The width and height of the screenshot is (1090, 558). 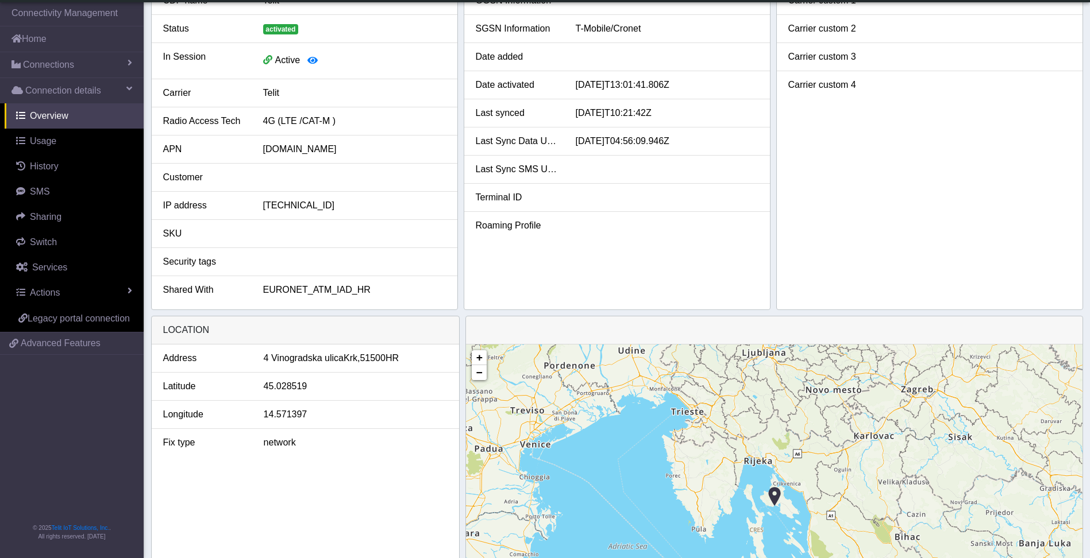 I want to click on div: In Session, so click(x=204, y=61).